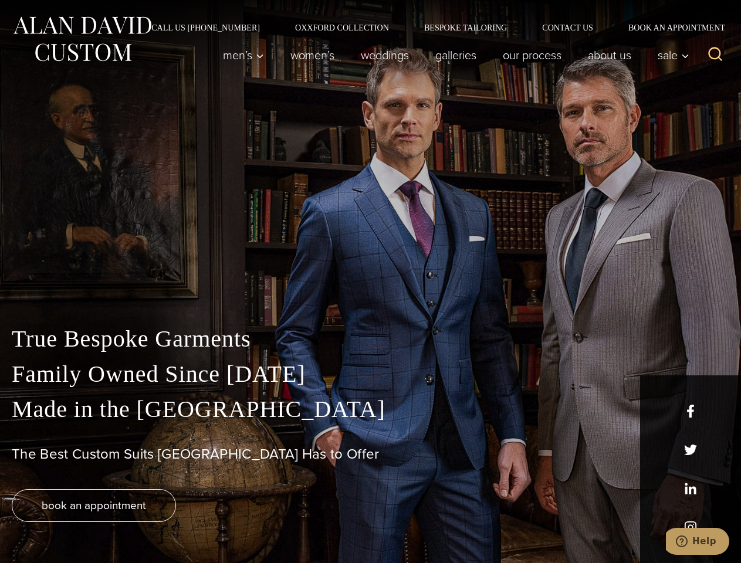 This screenshot has width=741, height=563. I want to click on a: Contact Us, so click(567, 28).